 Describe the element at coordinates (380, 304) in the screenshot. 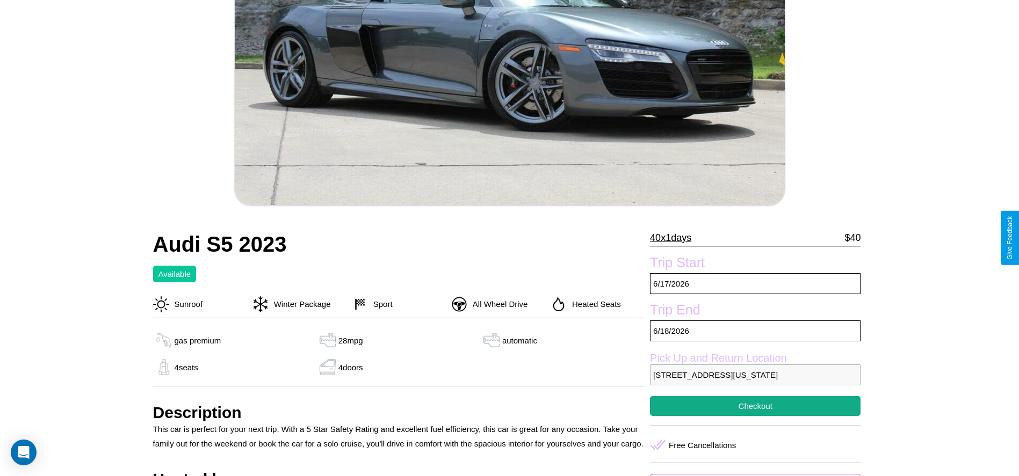

I see `p: Sport` at that location.